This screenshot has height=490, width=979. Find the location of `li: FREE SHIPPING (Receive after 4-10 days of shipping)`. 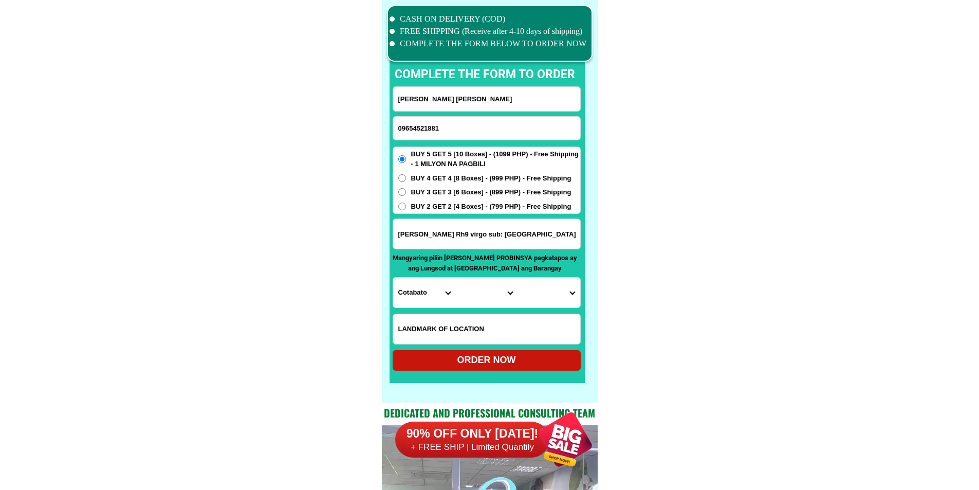

li: FREE SHIPPING (Receive after 4-10 days of shipping) is located at coordinates (488, 31).